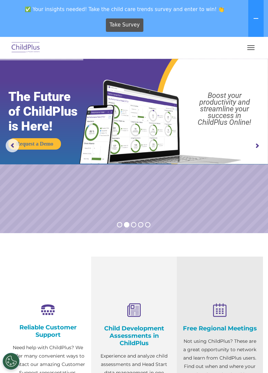 The width and height of the screenshot is (268, 373). What do you see at coordinates (225, 109) in the screenshot?
I see `rs-layer: Boost your productivity and streamline your success in ChildPlus Online!` at bounding box center [225, 109].